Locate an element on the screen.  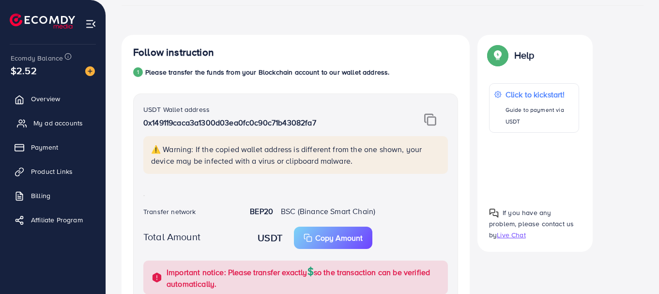
a: Affiliate Program is located at coordinates (53, 220).